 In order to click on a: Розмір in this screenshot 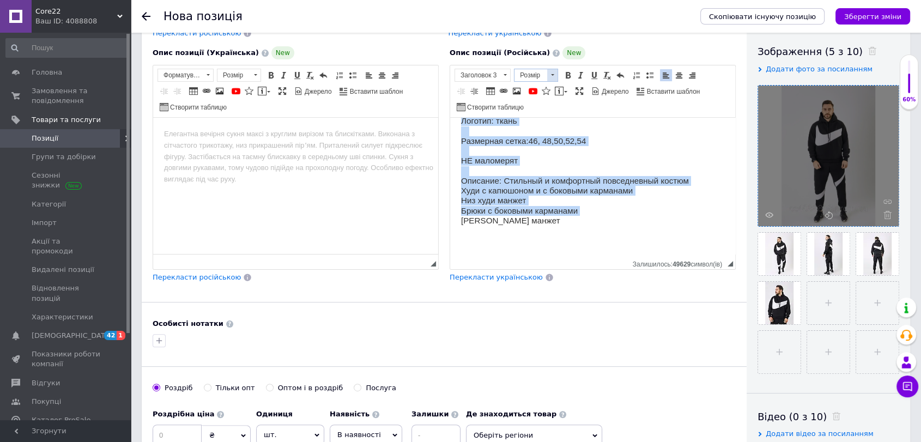, I will do `click(239, 75)`.